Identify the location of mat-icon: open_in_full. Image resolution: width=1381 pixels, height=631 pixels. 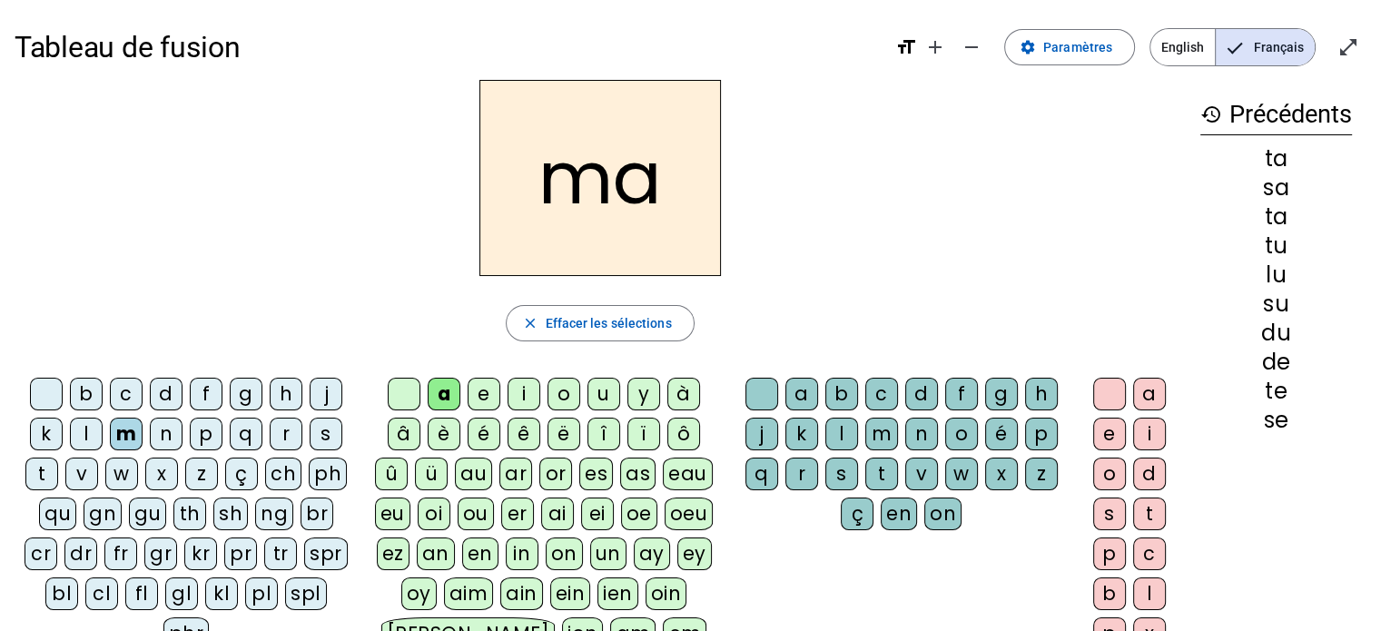
(1349, 47).